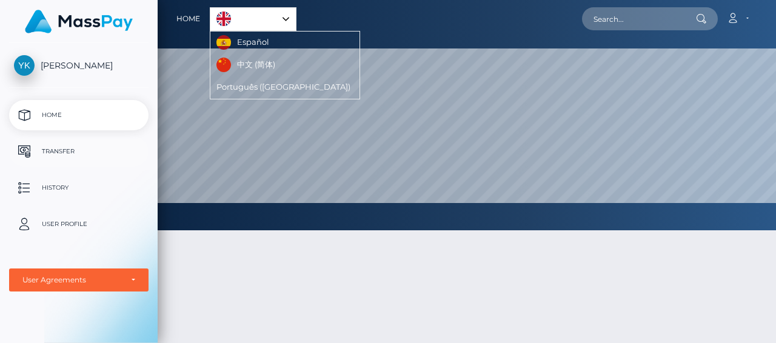 This screenshot has width=776, height=343. Describe the element at coordinates (79, 280) in the screenshot. I see `button: User Agreements` at that location.